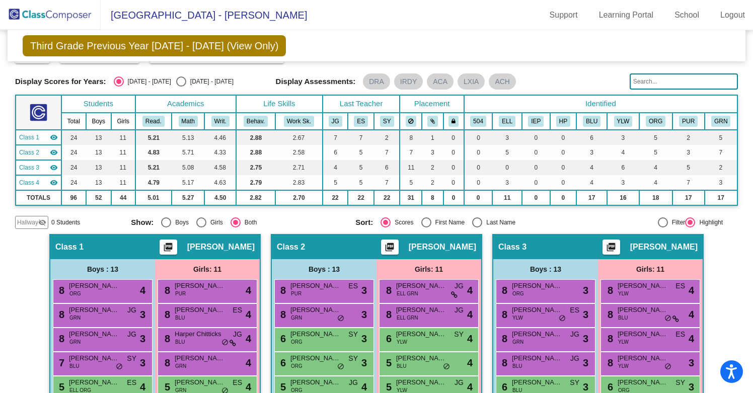 This screenshot has height=393, width=753. Describe the element at coordinates (656, 198) in the screenshot. I see `td: 18` at that location.